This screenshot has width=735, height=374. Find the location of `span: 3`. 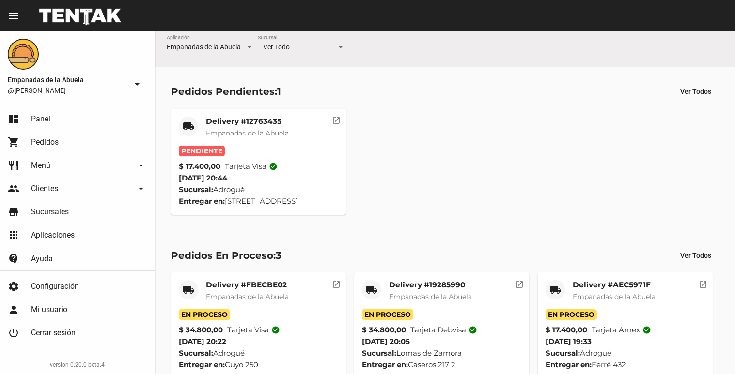

span: 3 is located at coordinates (278, 256).